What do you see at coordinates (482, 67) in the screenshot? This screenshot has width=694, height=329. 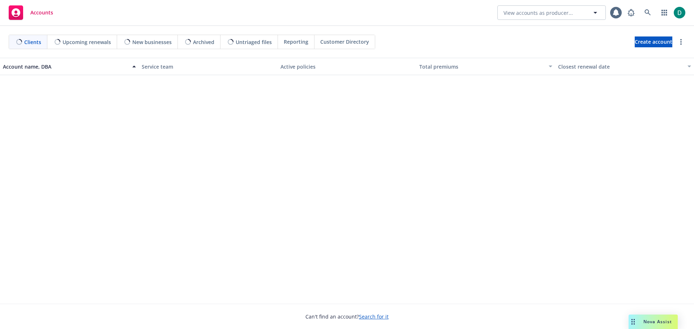 I see `div: Total premiums` at bounding box center [482, 67].